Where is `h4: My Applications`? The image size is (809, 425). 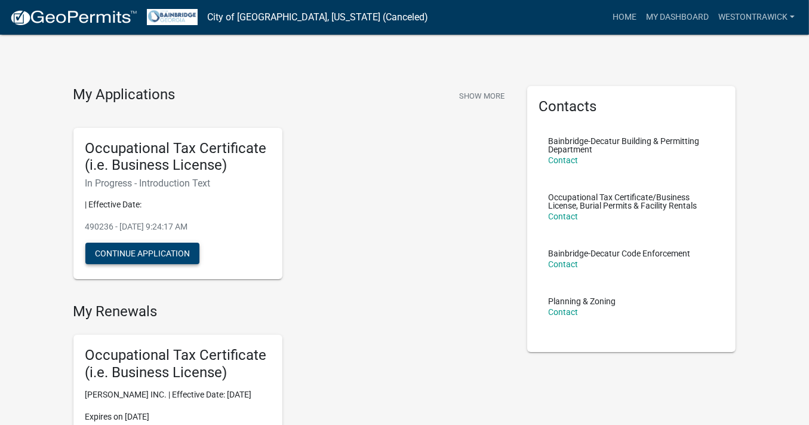 h4: My Applications is located at coordinates (124, 95).